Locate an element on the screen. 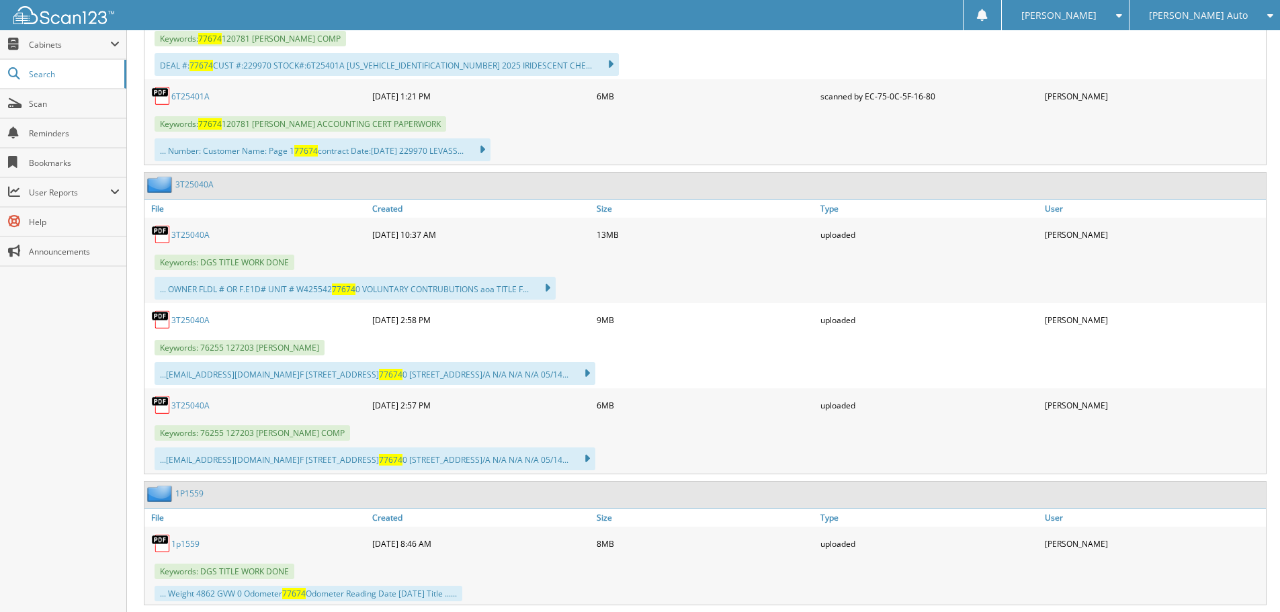  span: User Reports is located at coordinates (69, 192).